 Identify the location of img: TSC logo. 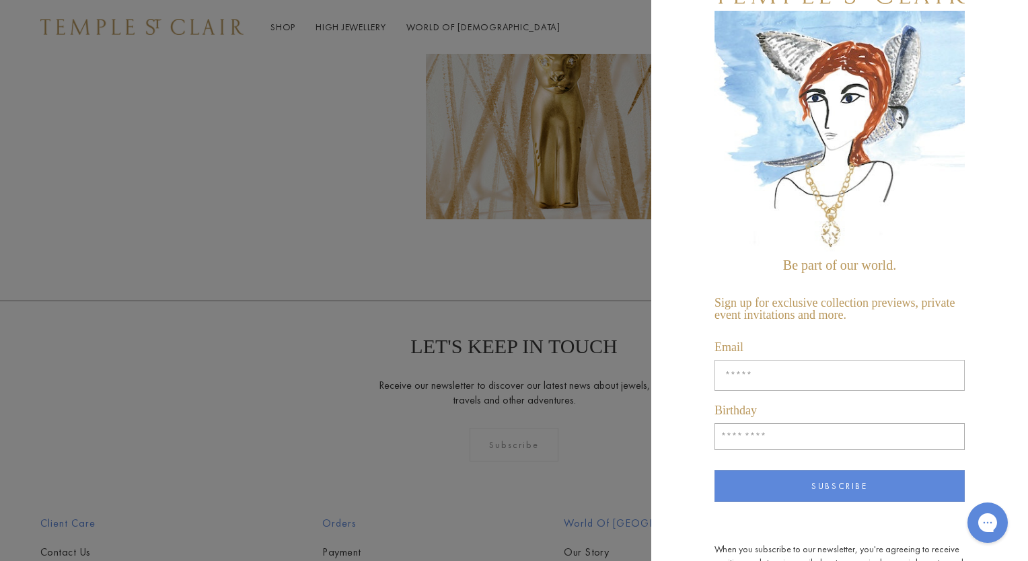
(840, 133).